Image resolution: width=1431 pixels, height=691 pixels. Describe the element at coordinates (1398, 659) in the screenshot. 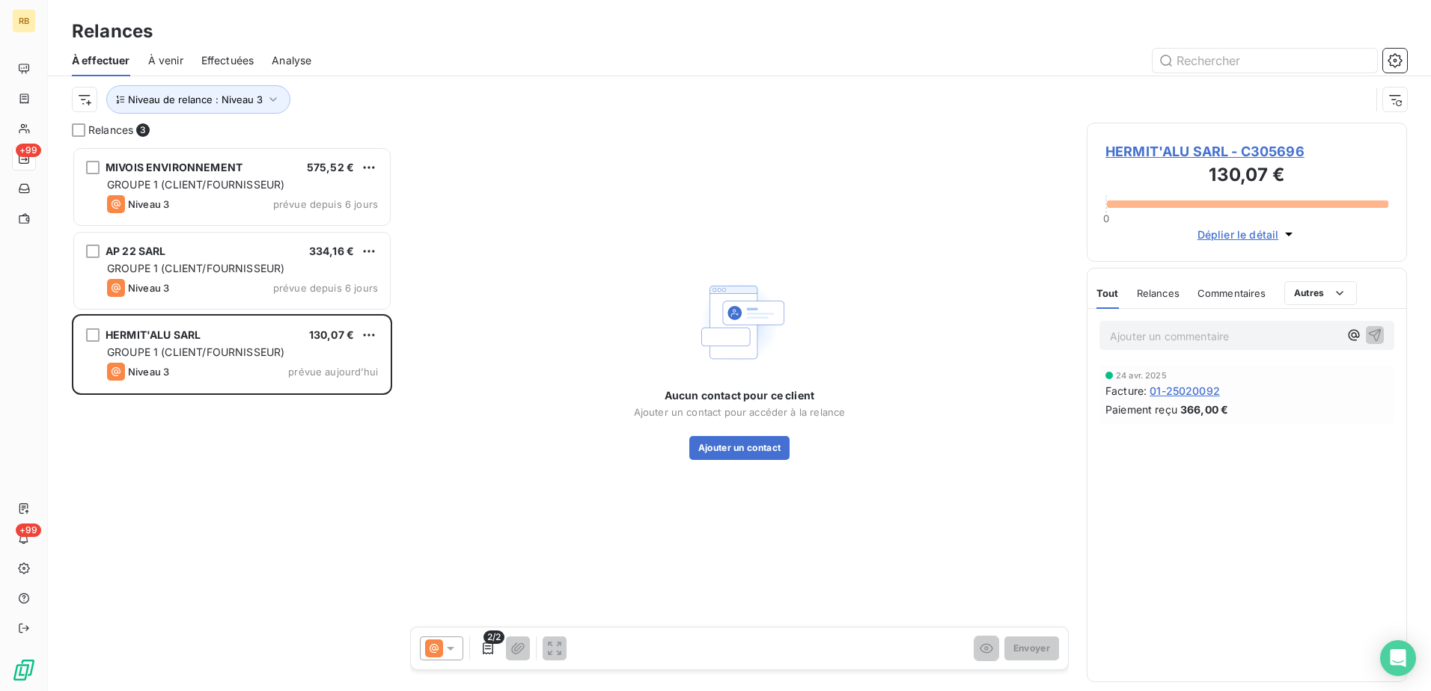

I see `div: Open Intercom Messenger` at that location.